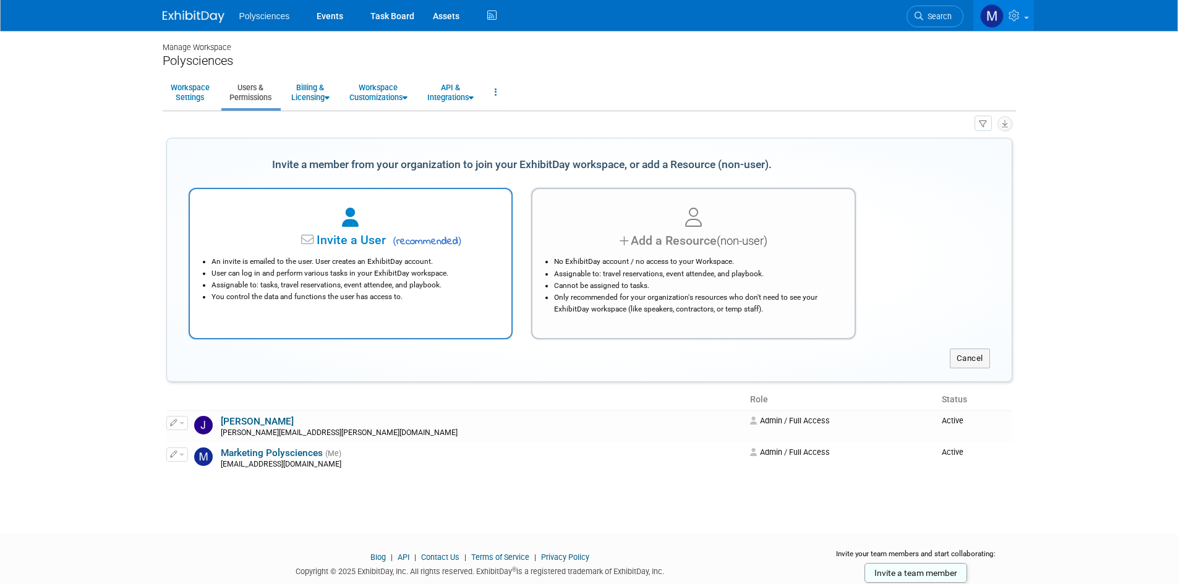 This screenshot has height=584, width=1178. What do you see at coordinates (379, 92) in the screenshot?
I see `a: WorkspaceCustomizations` at bounding box center [379, 92].